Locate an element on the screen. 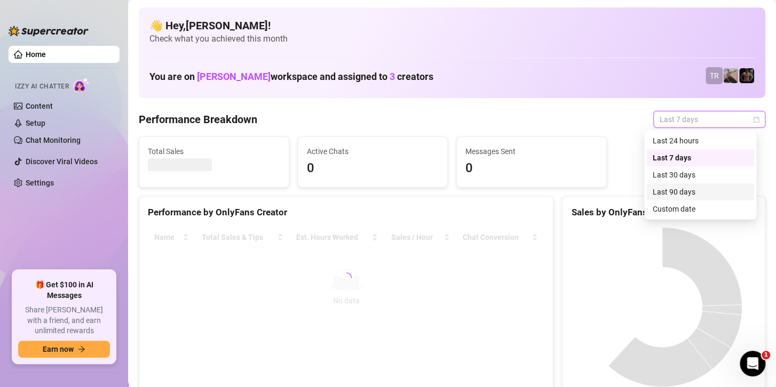 This screenshot has width=776, height=387. span: Izzy AI Chatter is located at coordinates (42, 86).